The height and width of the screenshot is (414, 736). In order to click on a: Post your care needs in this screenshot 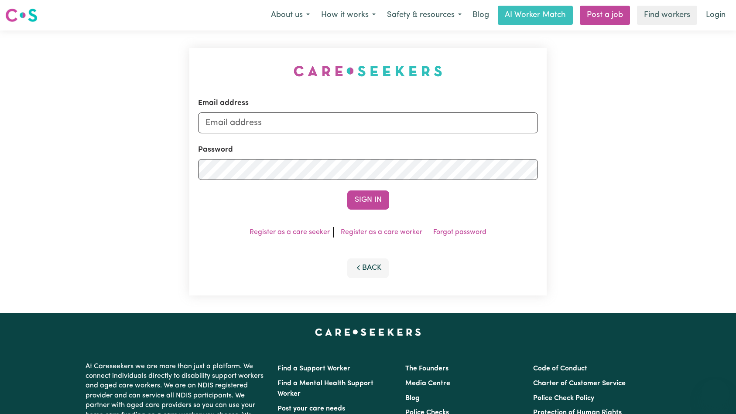, I will do `click(311, 409)`.